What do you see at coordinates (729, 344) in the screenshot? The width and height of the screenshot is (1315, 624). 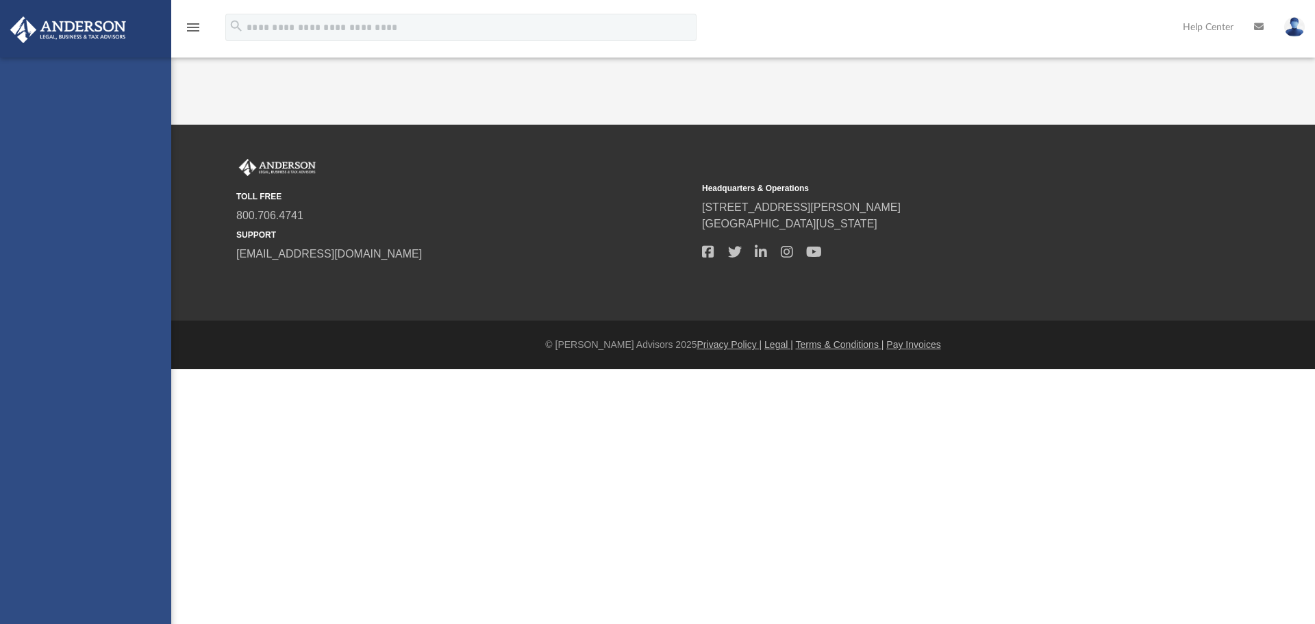 I see `a: Privacy Policy |` at bounding box center [729, 344].